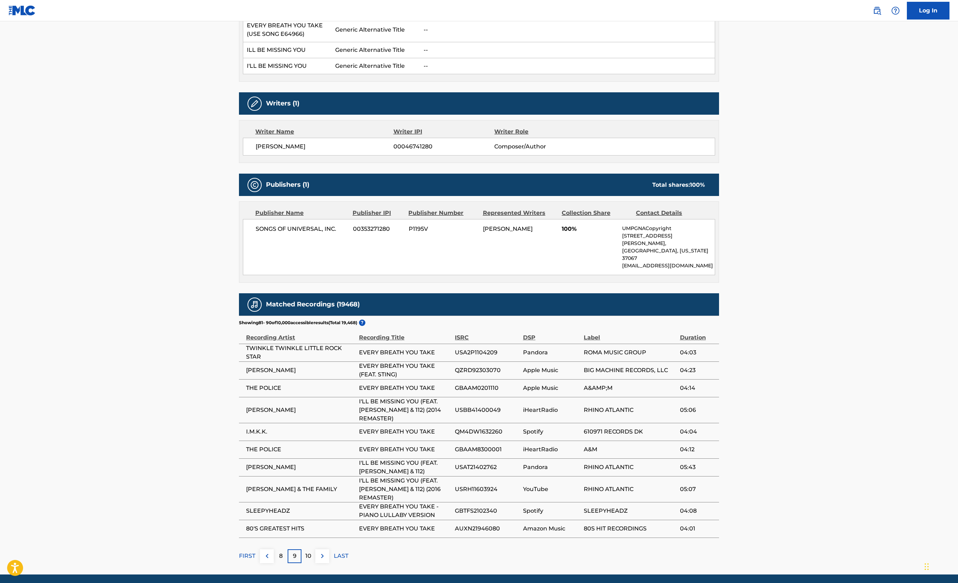  Describe the element at coordinates (697, 432) in the screenshot. I see `span: 04:04` at that location.